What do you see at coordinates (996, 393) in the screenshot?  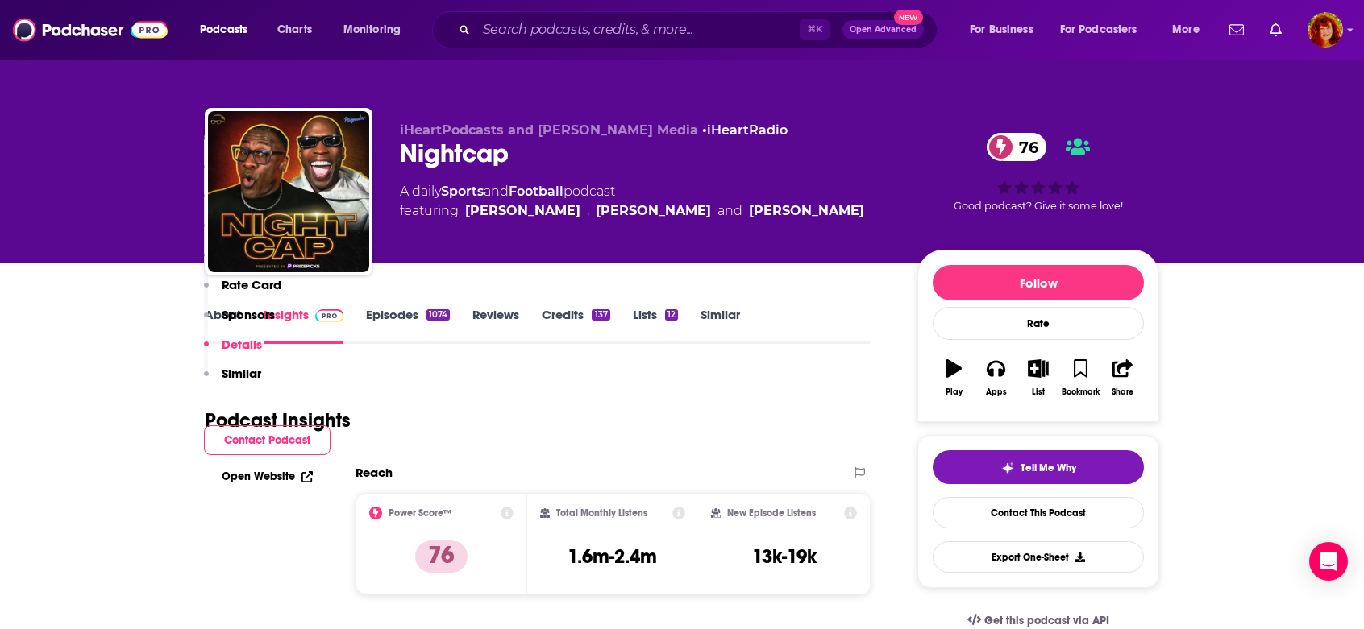 I see `div: Apps` at bounding box center [996, 393].